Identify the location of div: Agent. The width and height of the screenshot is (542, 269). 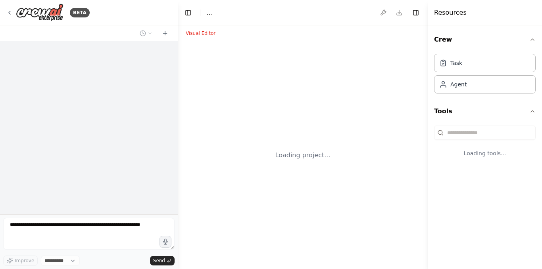
(458, 84).